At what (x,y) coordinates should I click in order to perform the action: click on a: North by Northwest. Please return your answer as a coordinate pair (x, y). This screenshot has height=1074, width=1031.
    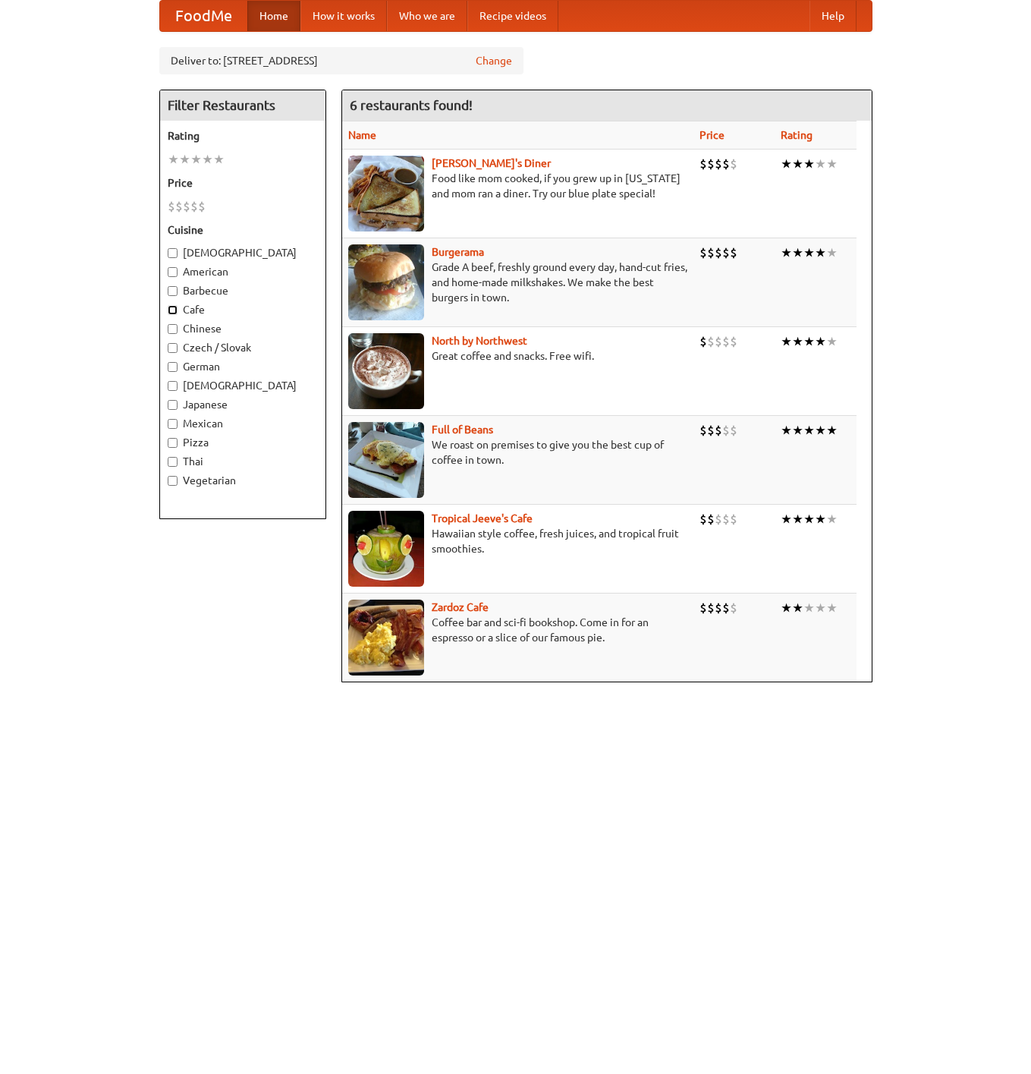
    Looking at the image, I should click on (480, 341).